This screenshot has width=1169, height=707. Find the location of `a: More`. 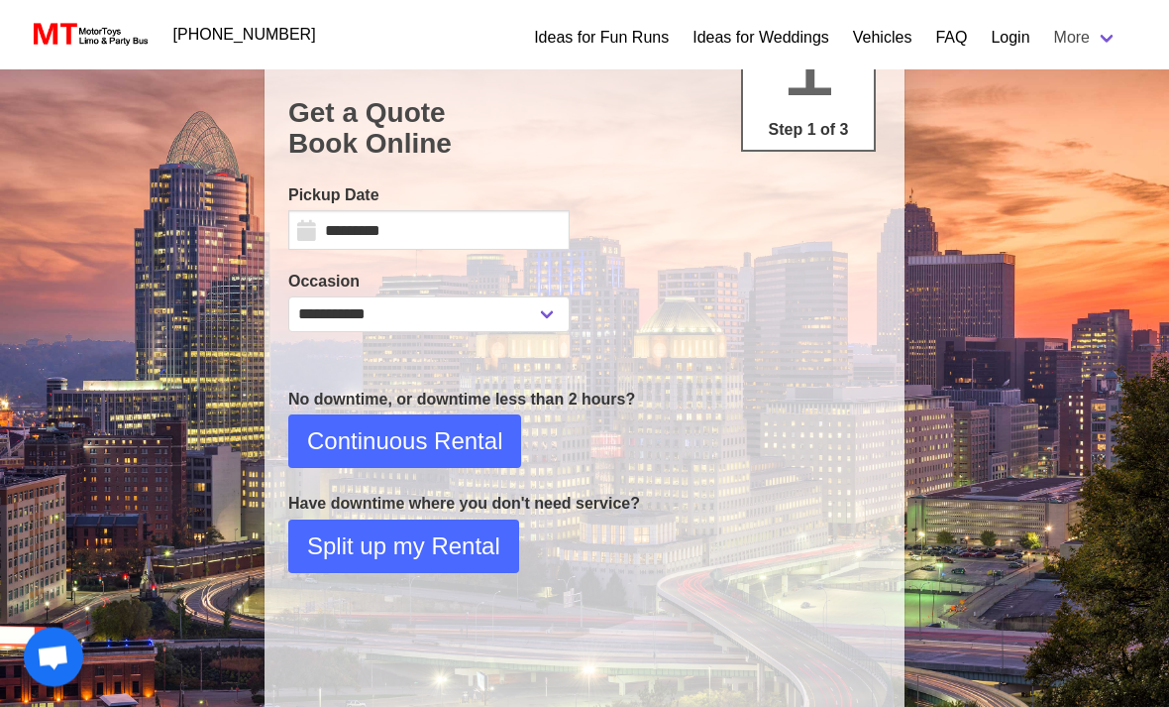

a: More is located at coordinates (1086, 38).